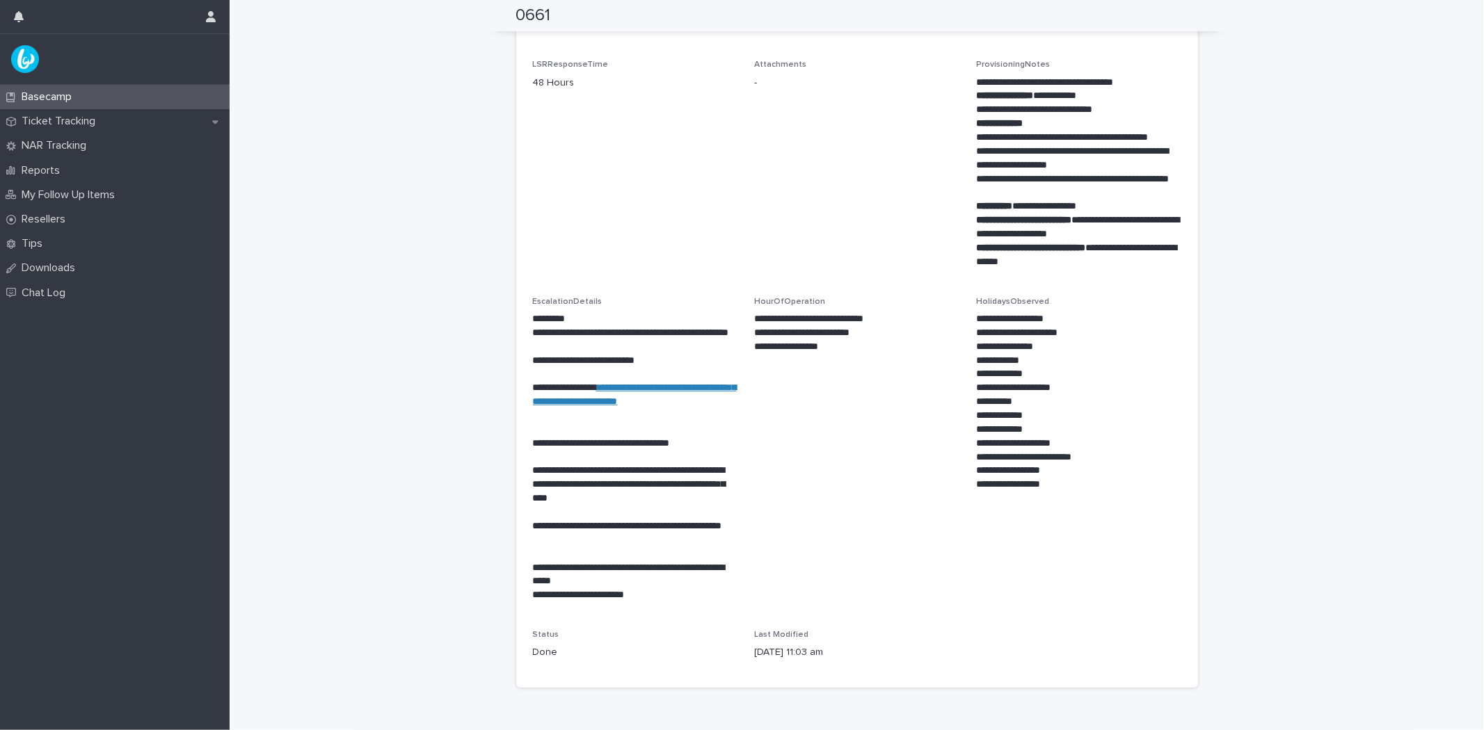 Image resolution: width=1484 pixels, height=730 pixels. What do you see at coordinates (46, 219) in the screenshot?
I see `p: Resellers` at bounding box center [46, 219].